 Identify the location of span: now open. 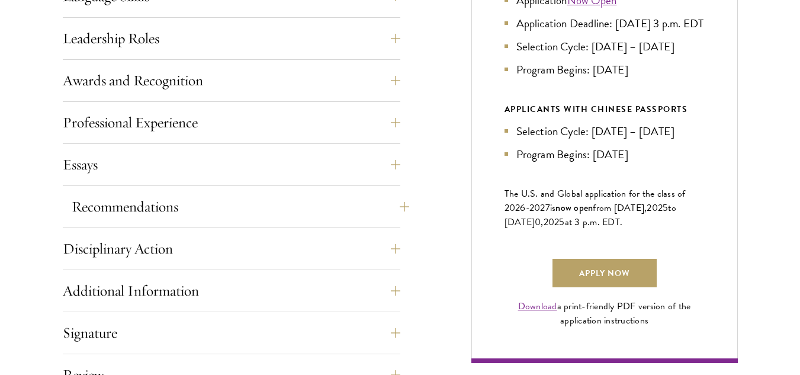
(574, 207).